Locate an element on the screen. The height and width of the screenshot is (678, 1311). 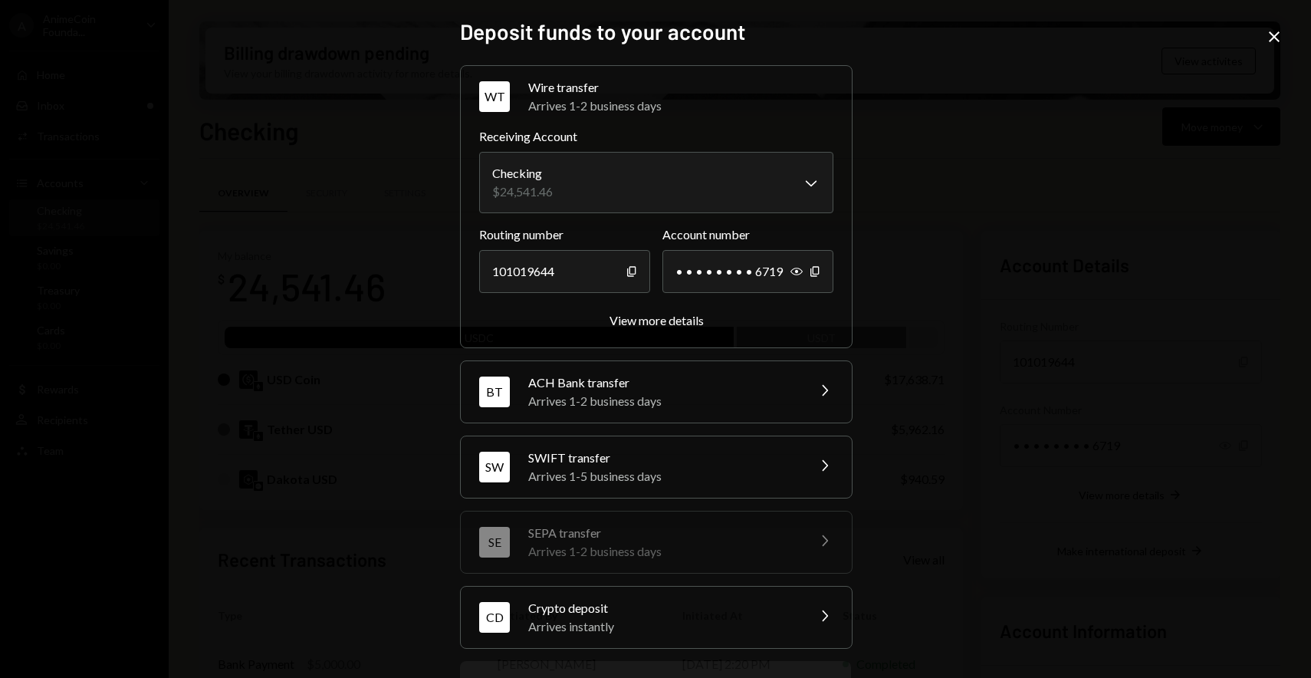
label: Receiving Account is located at coordinates (656, 136).